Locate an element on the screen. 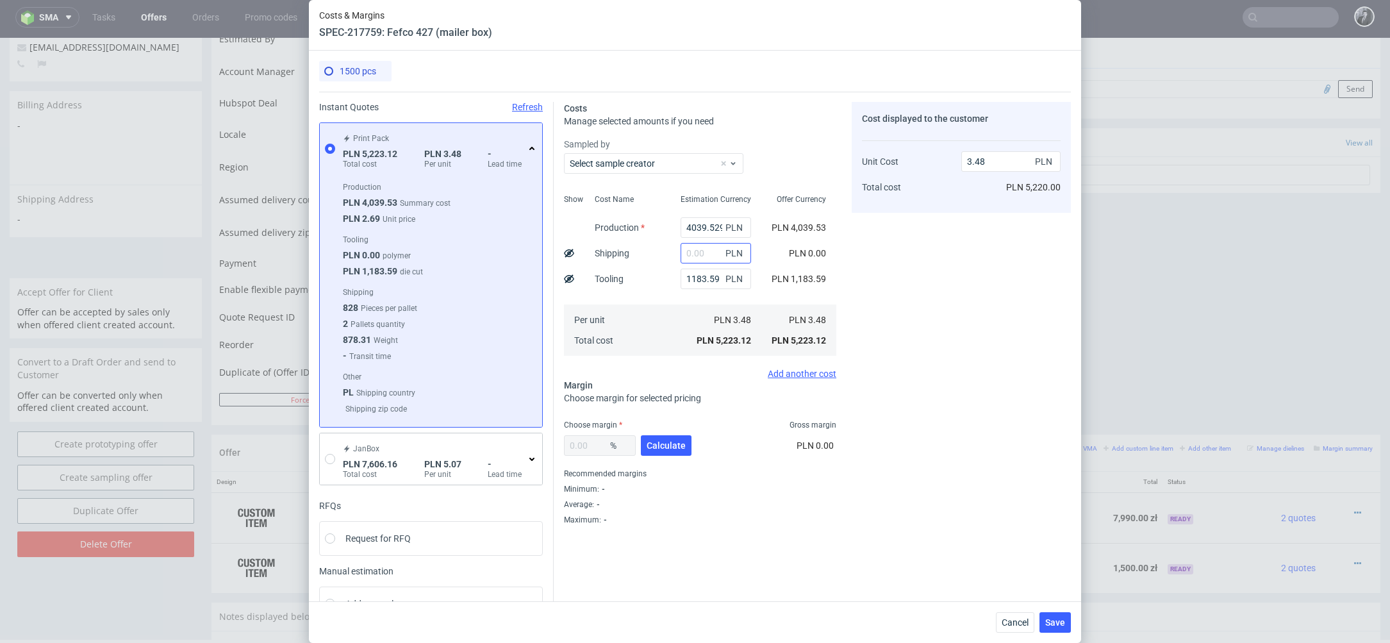 This screenshot has width=1390, height=643. a: markdown is located at coordinates (364, 607).